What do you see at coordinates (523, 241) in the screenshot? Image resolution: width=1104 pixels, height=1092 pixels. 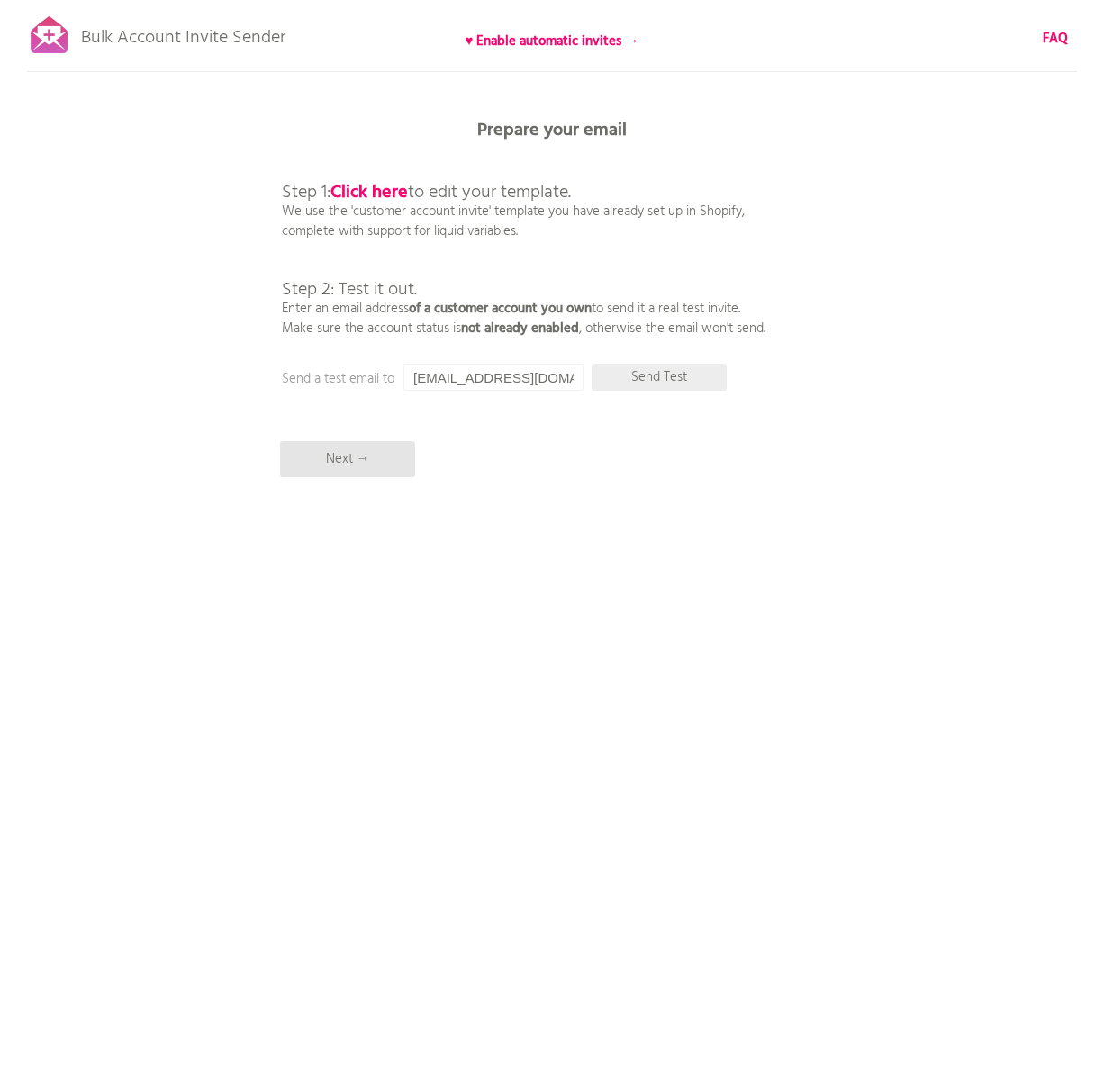 I see `p: We use the 'customer account invite' template you have already set up in Shopify, complete with s...` at bounding box center [523, 241].